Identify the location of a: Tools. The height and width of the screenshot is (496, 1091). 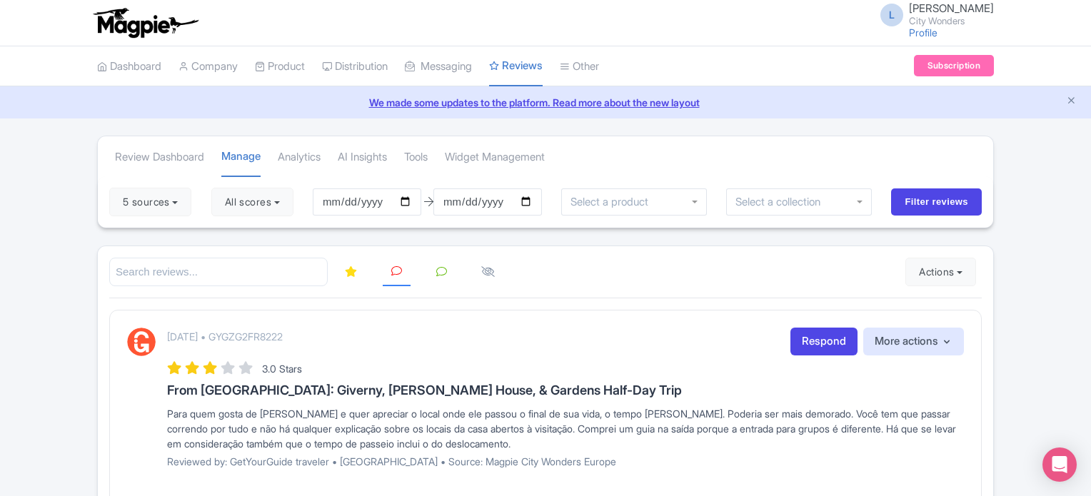
(416, 157).